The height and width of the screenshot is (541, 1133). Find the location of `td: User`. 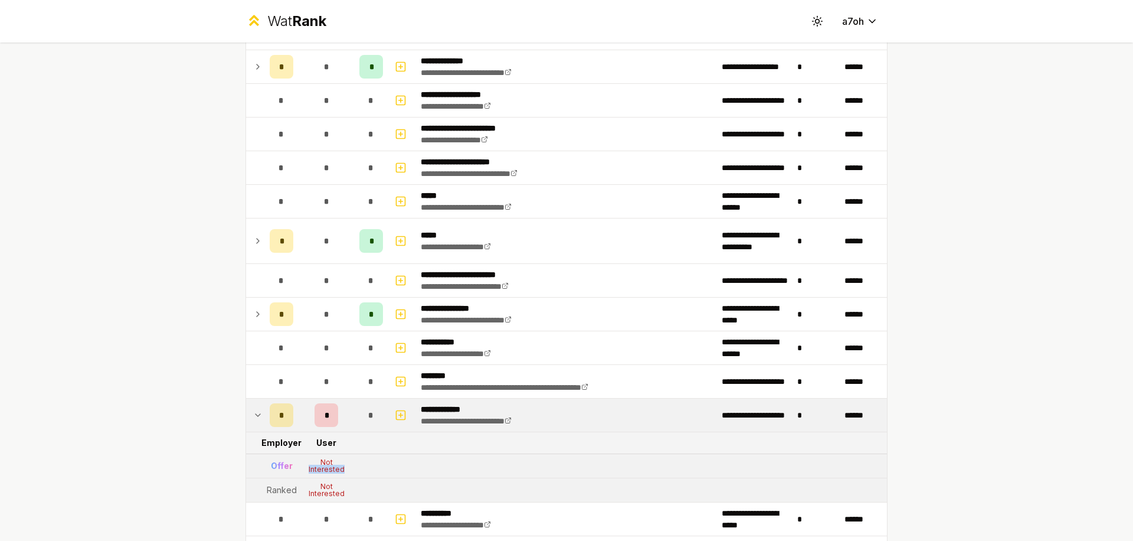

td: User is located at coordinates (326, 443).